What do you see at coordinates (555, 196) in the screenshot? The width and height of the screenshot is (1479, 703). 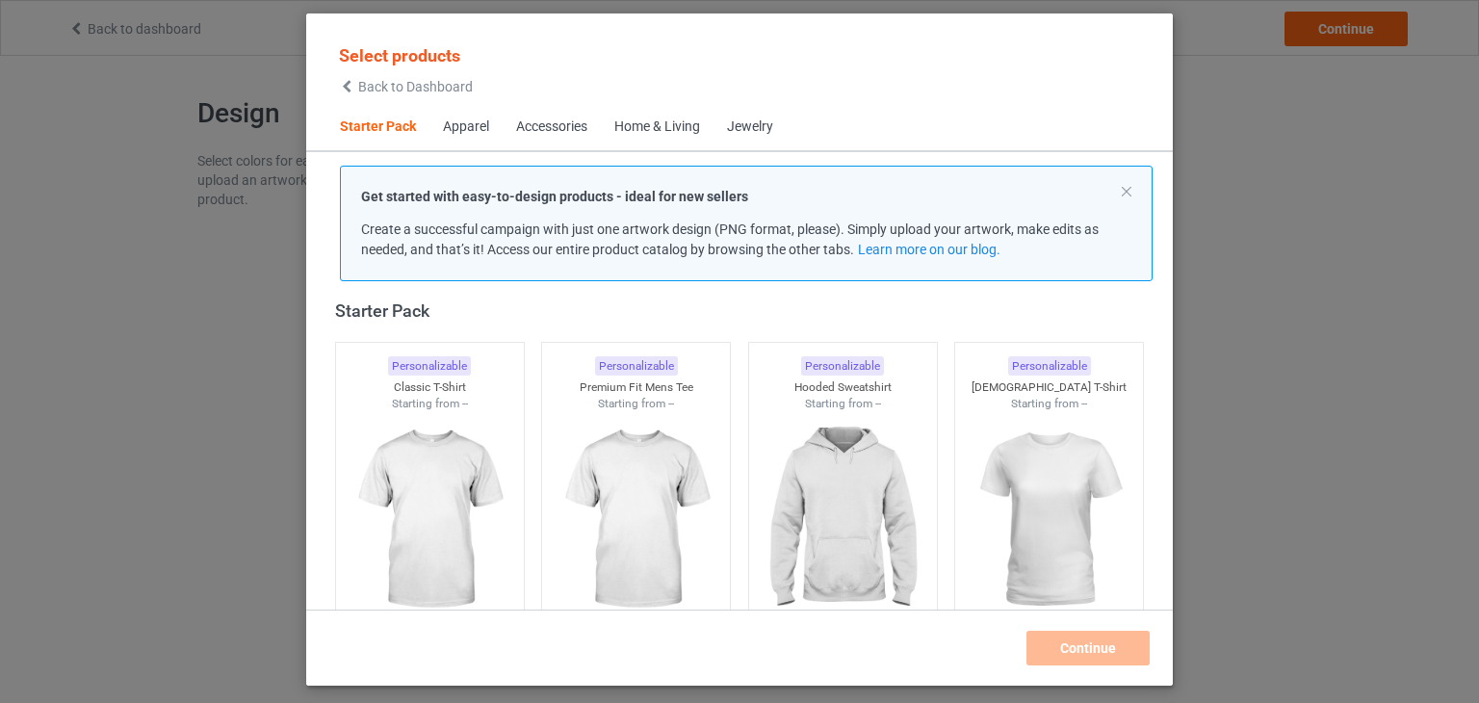 I see `strong: Get started with easy-to-design products - ideal for new sellers` at bounding box center [555, 196].